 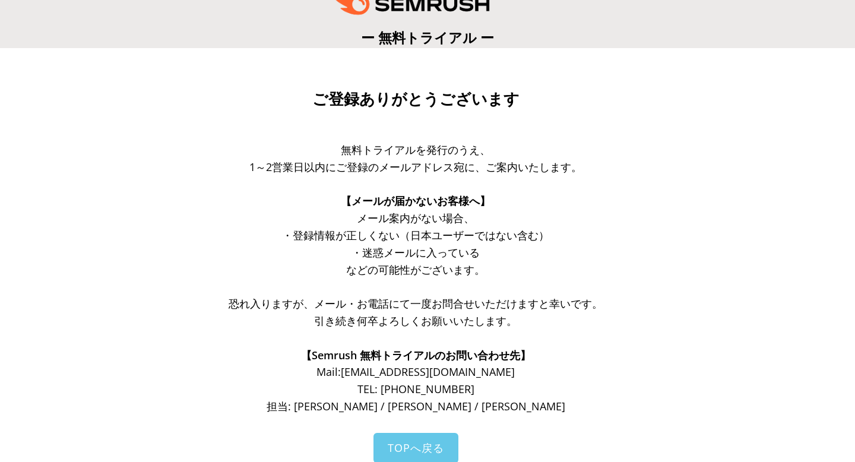 What do you see at coordinates (416, 270) in the screenshot?
I see `span: などの可能性がございます。` at bounding box center [416, 270].